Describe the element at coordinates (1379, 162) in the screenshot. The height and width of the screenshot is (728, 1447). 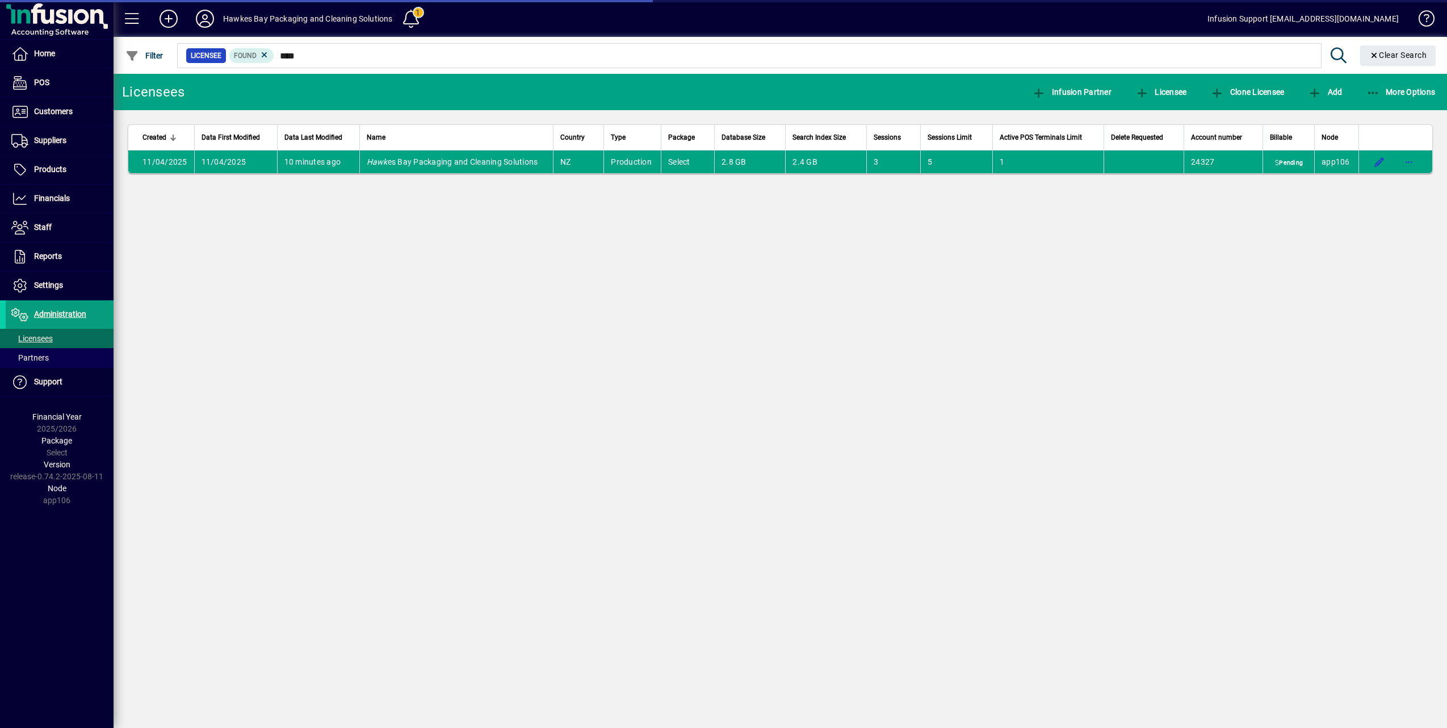
I see `button: Edit` at that location.